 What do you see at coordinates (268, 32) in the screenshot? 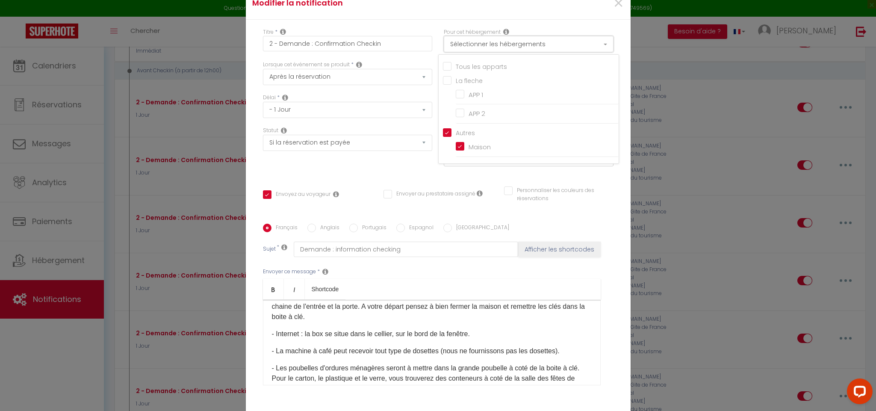
I see `label: Titre` at bounding box center [268, 32].